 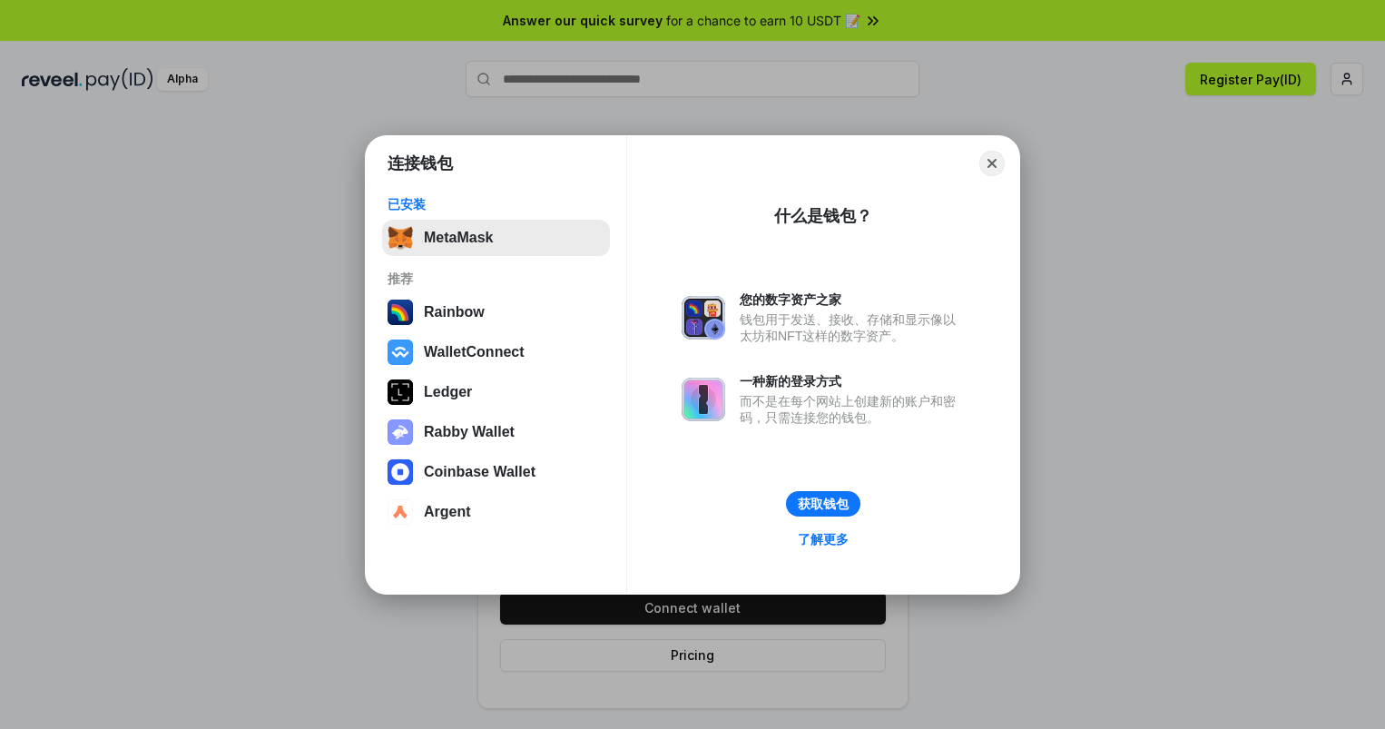 I want to click on div: 了解更多, so click(x=823, y=539).